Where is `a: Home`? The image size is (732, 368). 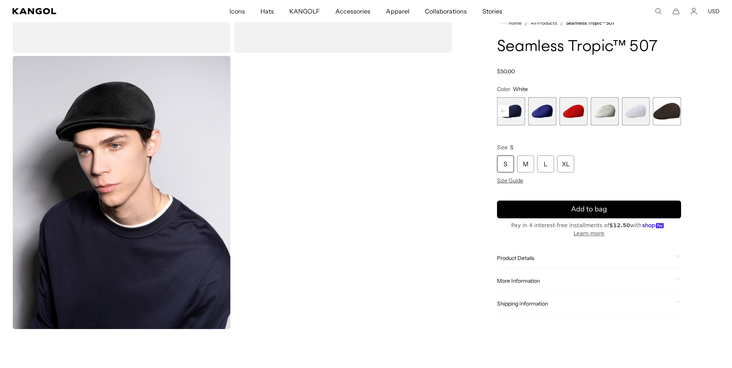 a: Home is located at coordinates (511, 23).